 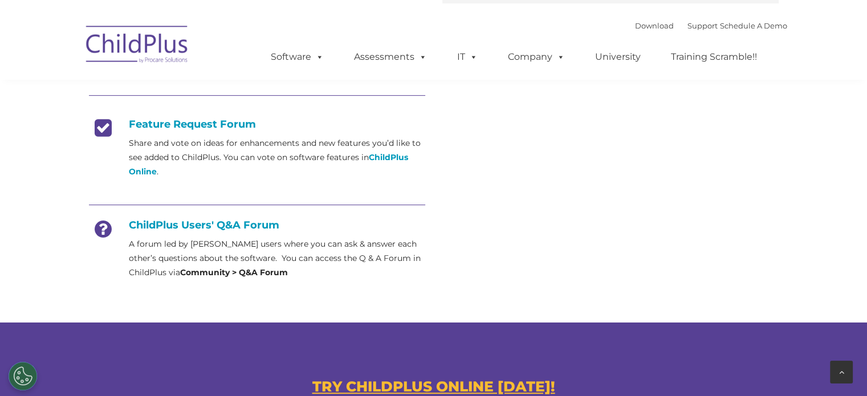 What do you see at coordinates (297, 57) in the screenshot?
I see `a: Software` at bounding box center [297, 57].